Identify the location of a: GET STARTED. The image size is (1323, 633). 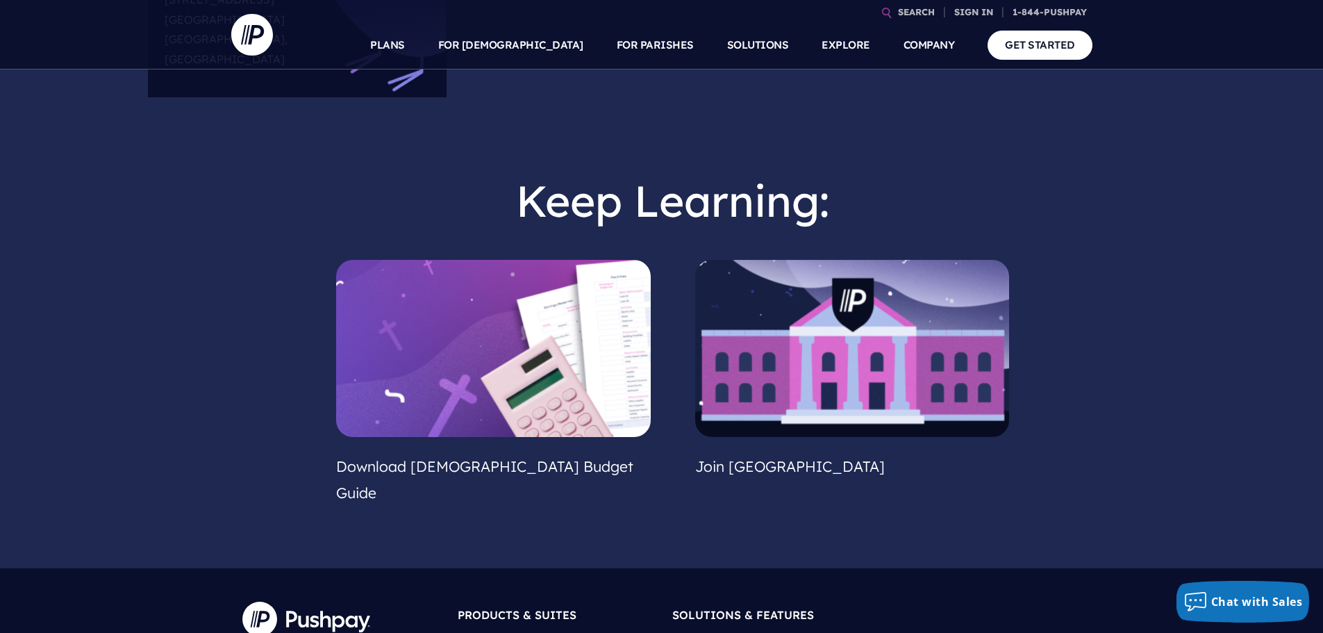
(1040, 44).